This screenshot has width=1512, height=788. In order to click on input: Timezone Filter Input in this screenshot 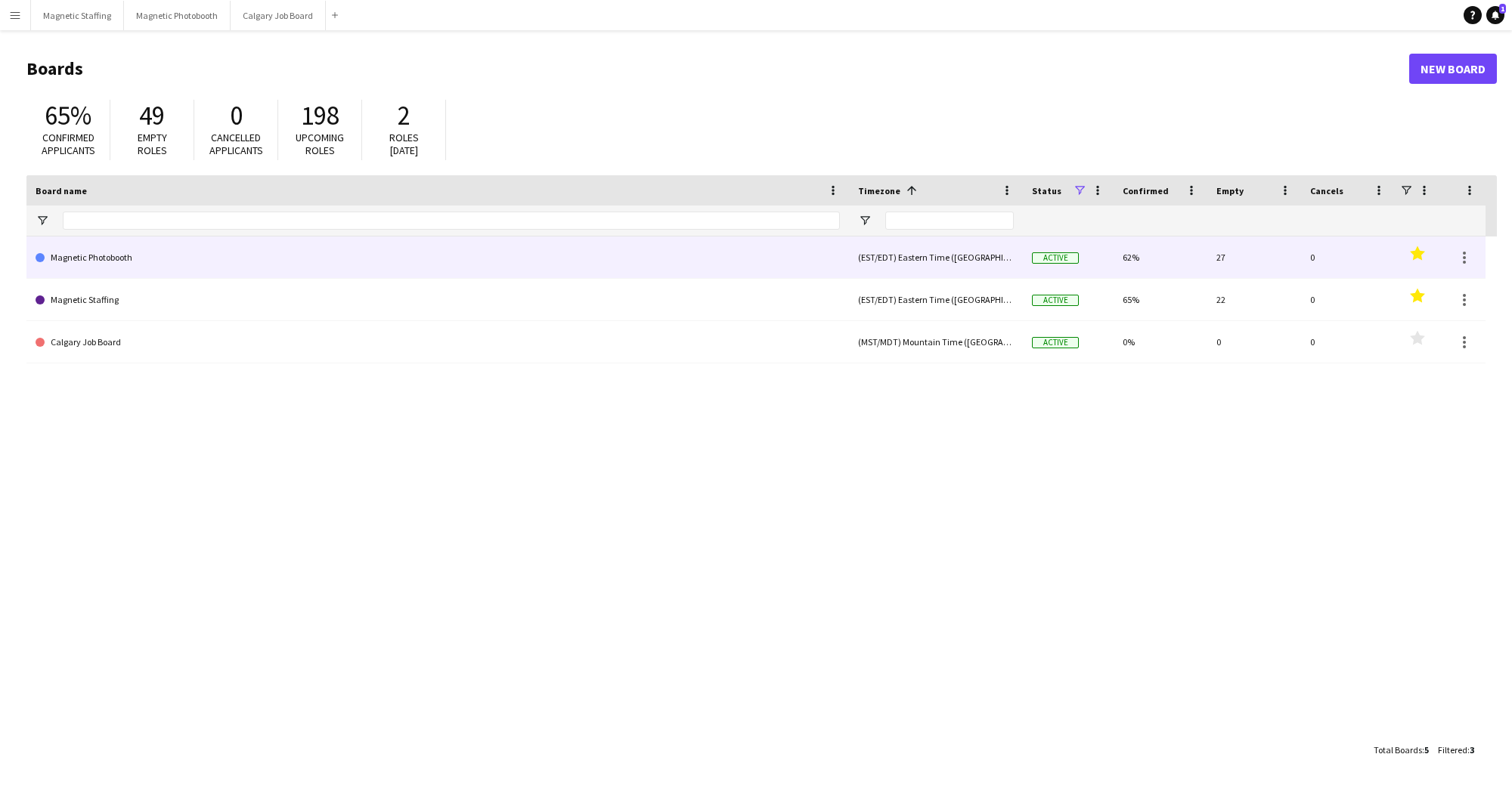, I will do `click(949, 221)`.